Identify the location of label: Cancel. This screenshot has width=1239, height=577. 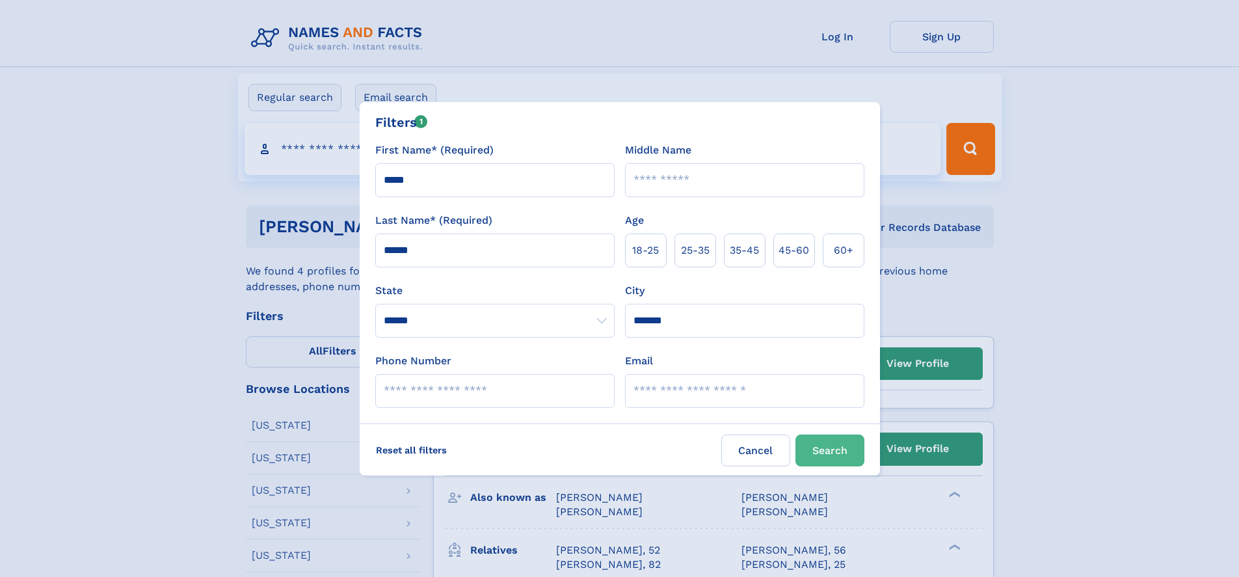
(756, 450).